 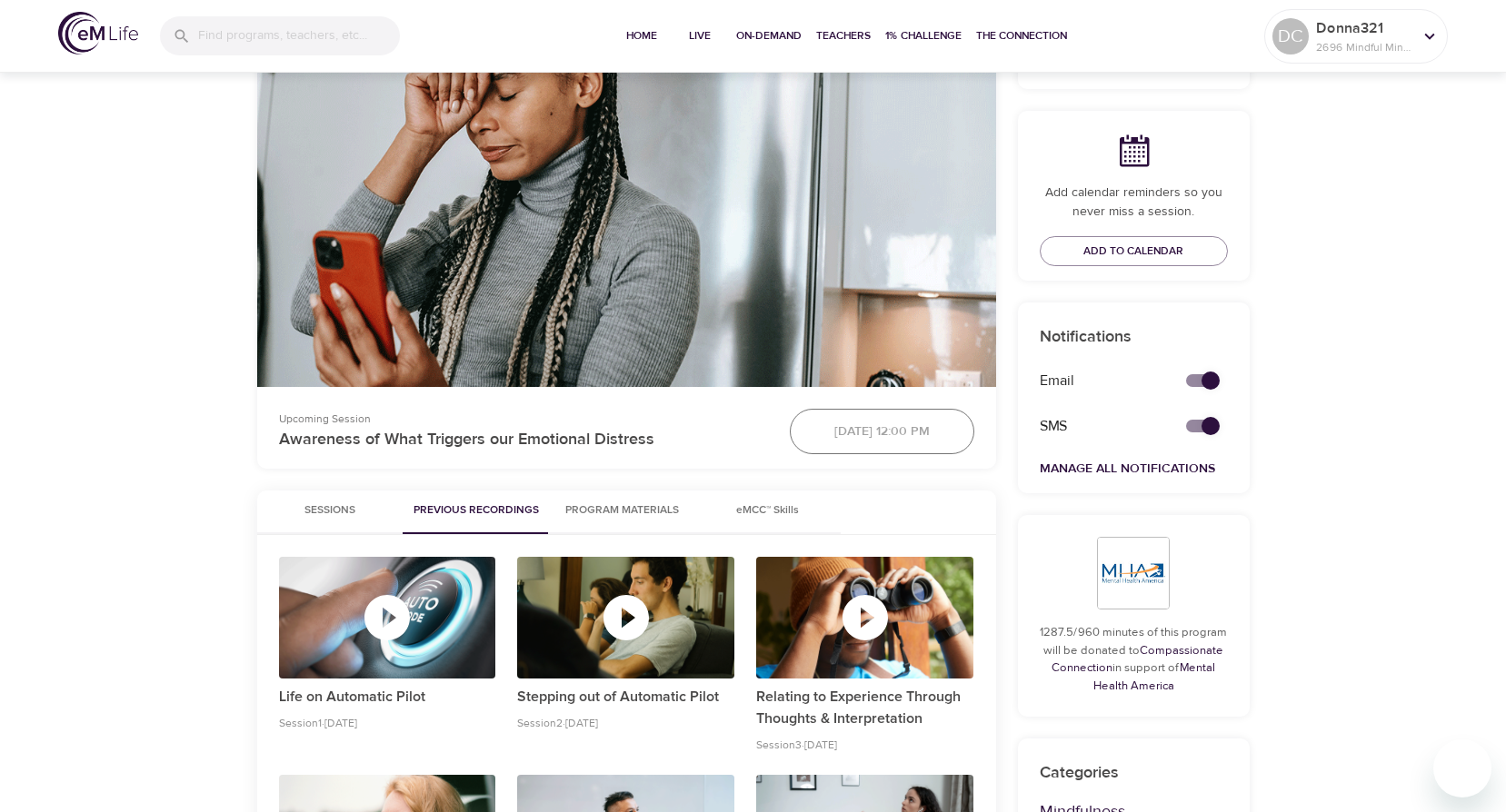 What do you see at coordinates (623, 511) in the screenshot?
I see `span: Program Materials` at bounding box center [623, 511].